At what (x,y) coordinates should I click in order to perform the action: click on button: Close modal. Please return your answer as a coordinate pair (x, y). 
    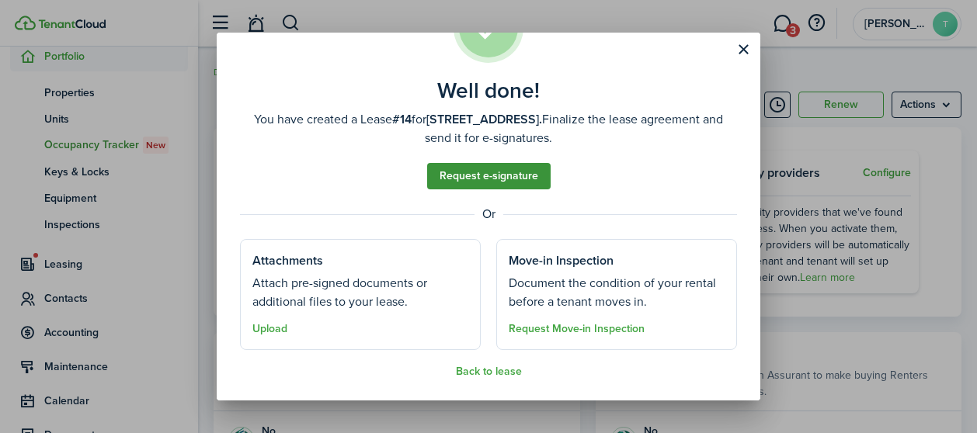
    Looking at the image, I should click on (743, 50).